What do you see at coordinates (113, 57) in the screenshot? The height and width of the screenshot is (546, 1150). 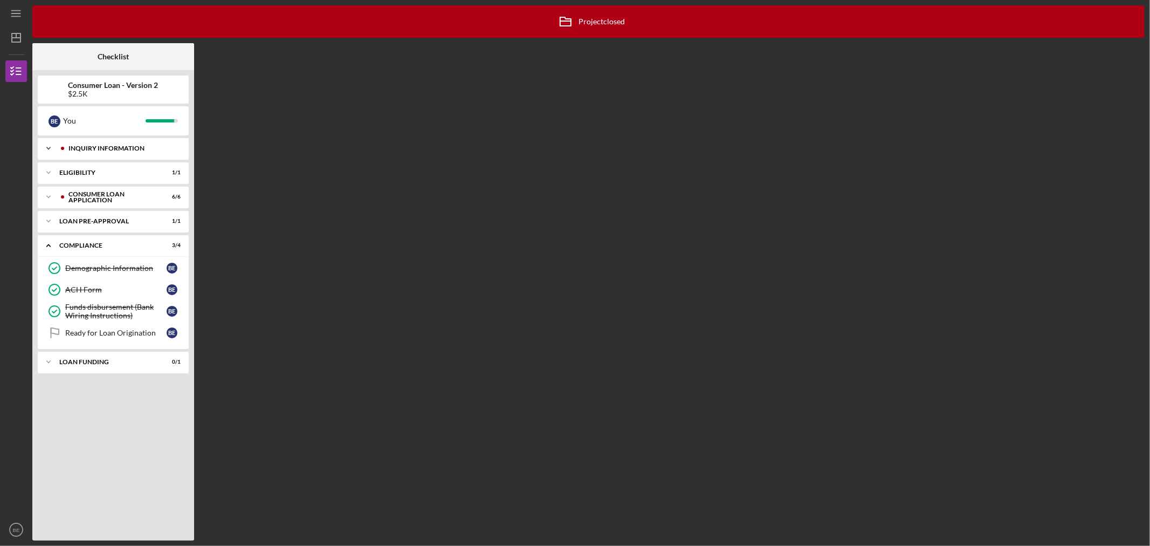 I see `b: Checklist` at bounding box center [113, 57].